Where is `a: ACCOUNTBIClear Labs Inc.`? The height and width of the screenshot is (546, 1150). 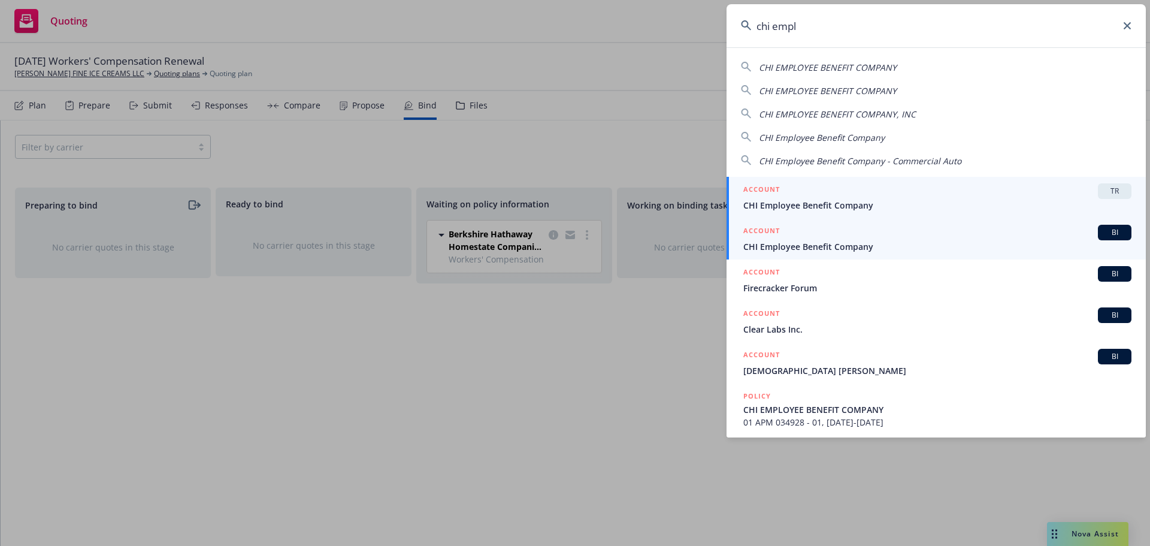 a: ACCOUNTBIClear Labs Inc. is located at coordinates (937, 321).